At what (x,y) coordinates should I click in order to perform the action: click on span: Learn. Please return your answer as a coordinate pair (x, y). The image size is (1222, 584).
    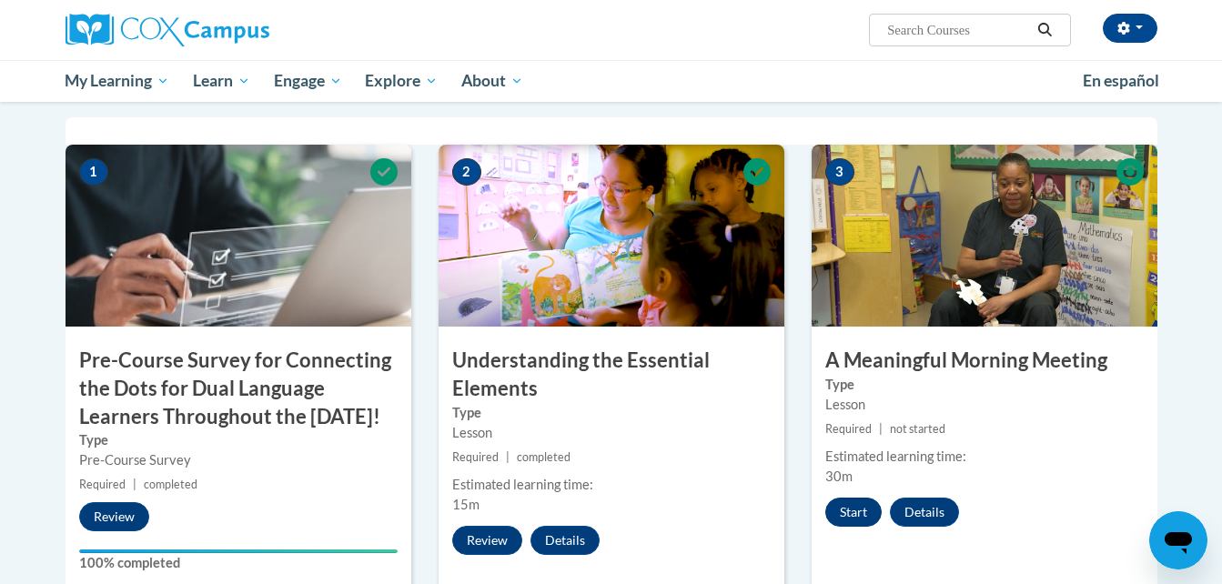
    Looking at the image, I should click on (221, 81).